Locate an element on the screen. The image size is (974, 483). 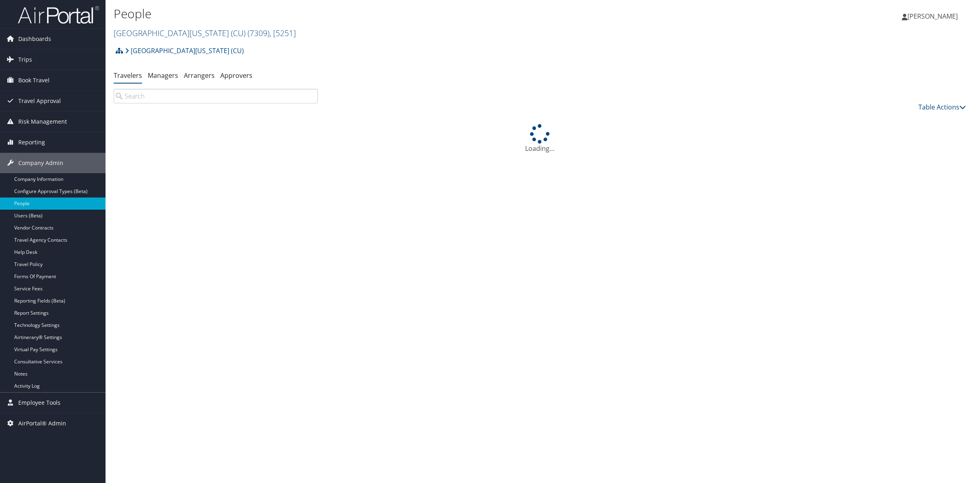
span: AirPortal® Admin is located at coordinates (42, 424).